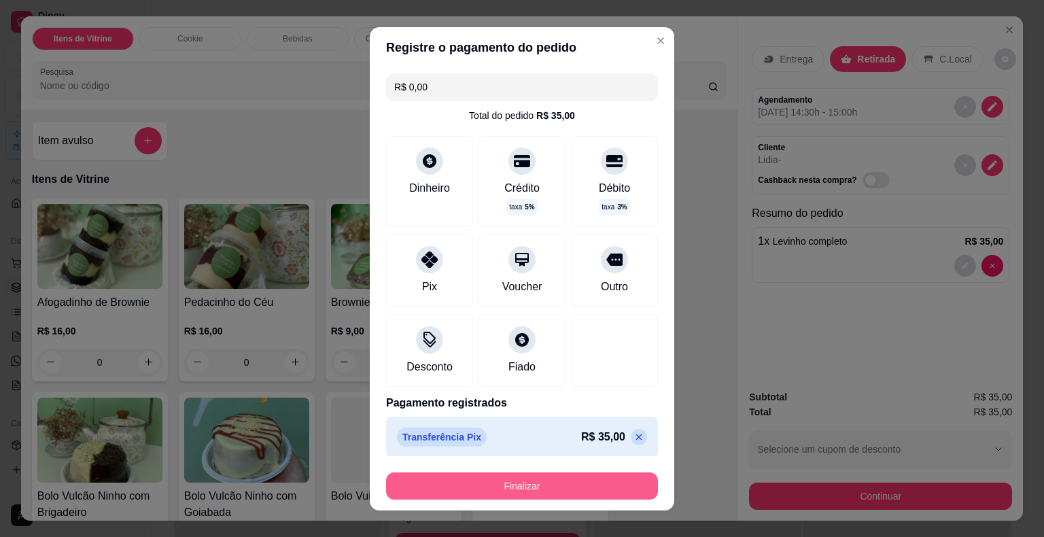 The height and width of the screenshot is (537, 1044). Describe the element at coordinates (614, 188) in the screenshot. I see `div: Débito` at that location.